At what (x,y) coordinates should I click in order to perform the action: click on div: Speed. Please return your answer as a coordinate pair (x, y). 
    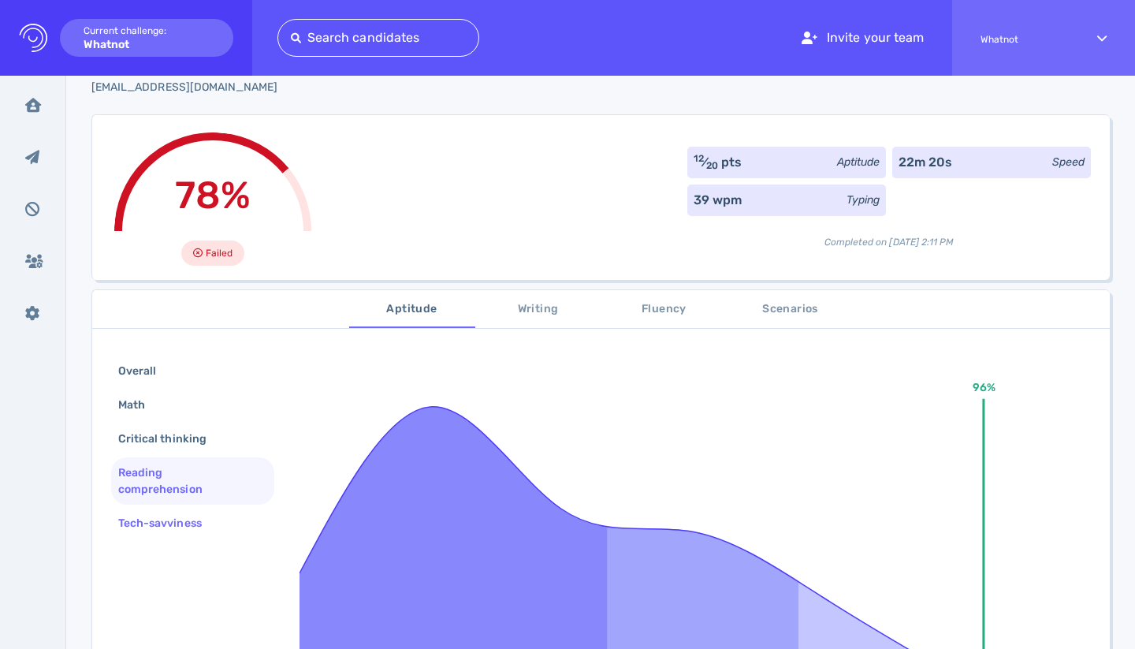
    Looking at the image, I should click on (1068, 162).